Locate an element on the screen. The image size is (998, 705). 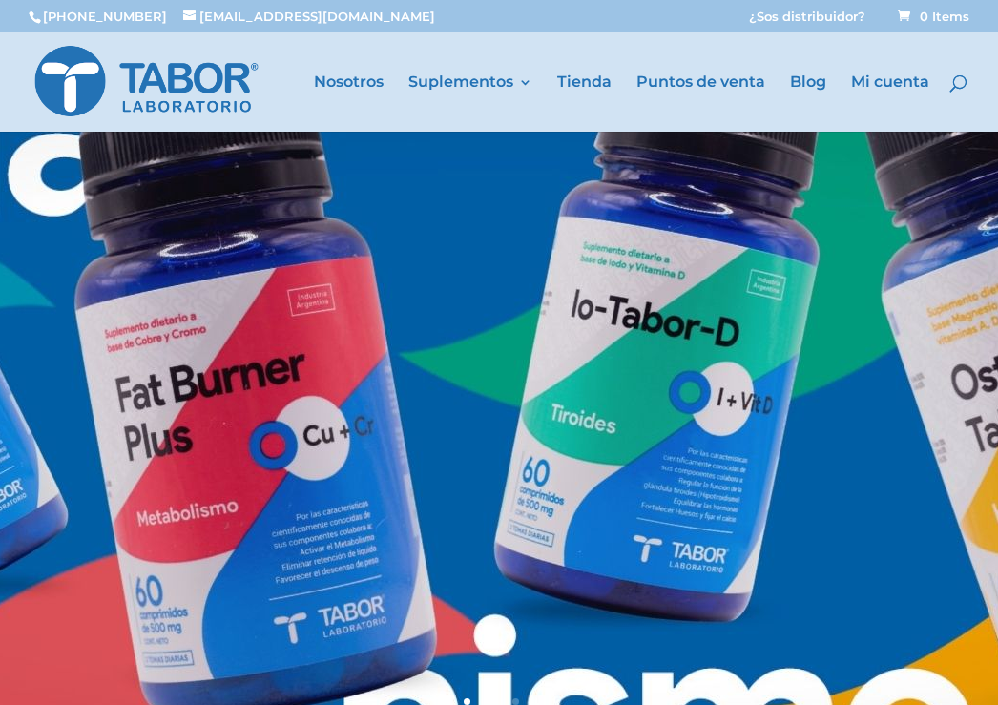
a: 2 is located at coordinates (483, 701).